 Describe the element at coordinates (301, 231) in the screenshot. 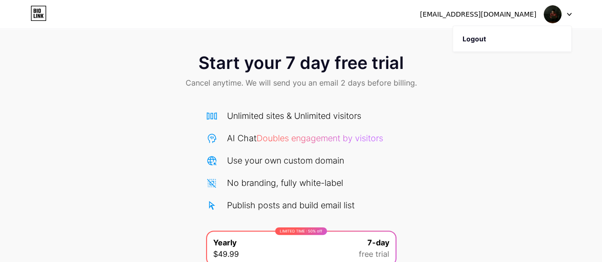

I see `div: LIMITED TIME : 50% off` at that location.